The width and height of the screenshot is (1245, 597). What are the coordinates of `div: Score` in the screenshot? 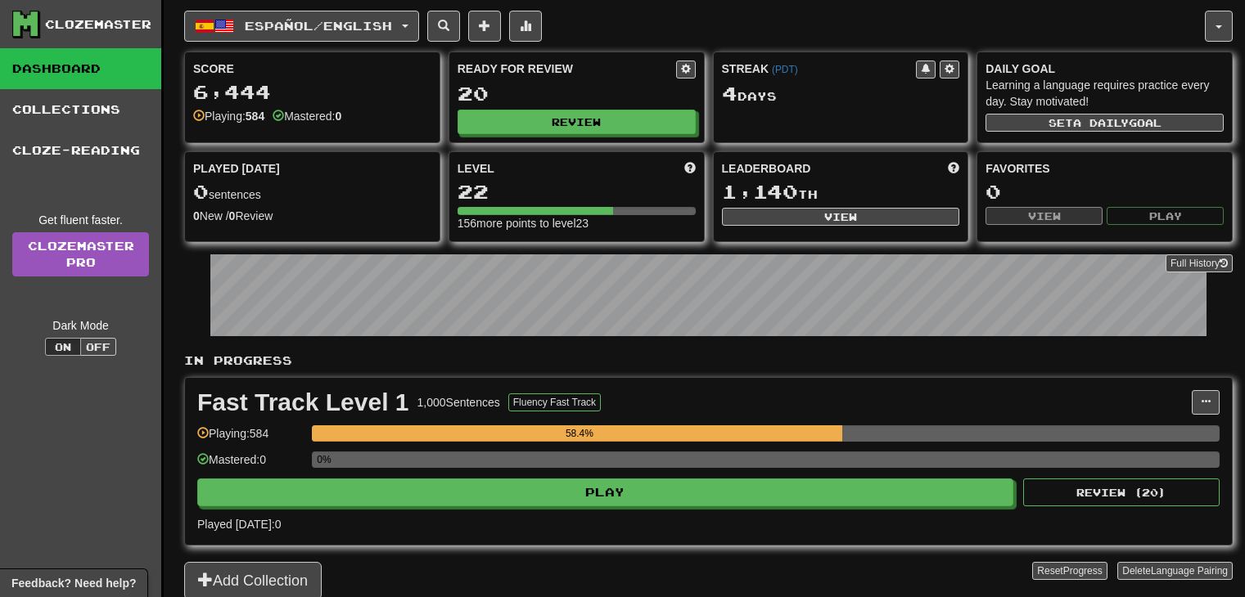 It's located at (312, 69).